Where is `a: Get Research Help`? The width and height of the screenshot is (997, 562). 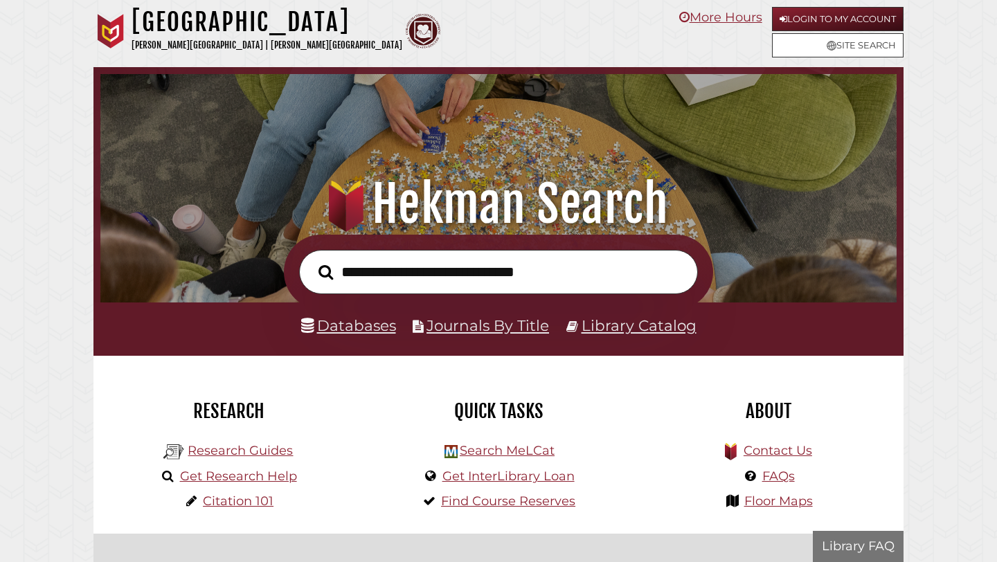
a: Get Research Help is located at coordinates (238, 477).